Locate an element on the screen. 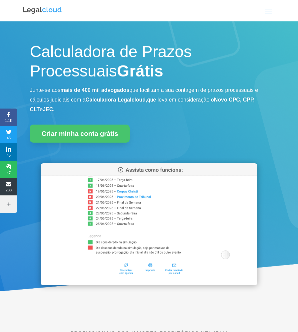 Image resolution: width=298 pixels, height=332 pixels. a: Calculadora de Prazos Processuais da Legalcloud is located at coordinates (149, 283).